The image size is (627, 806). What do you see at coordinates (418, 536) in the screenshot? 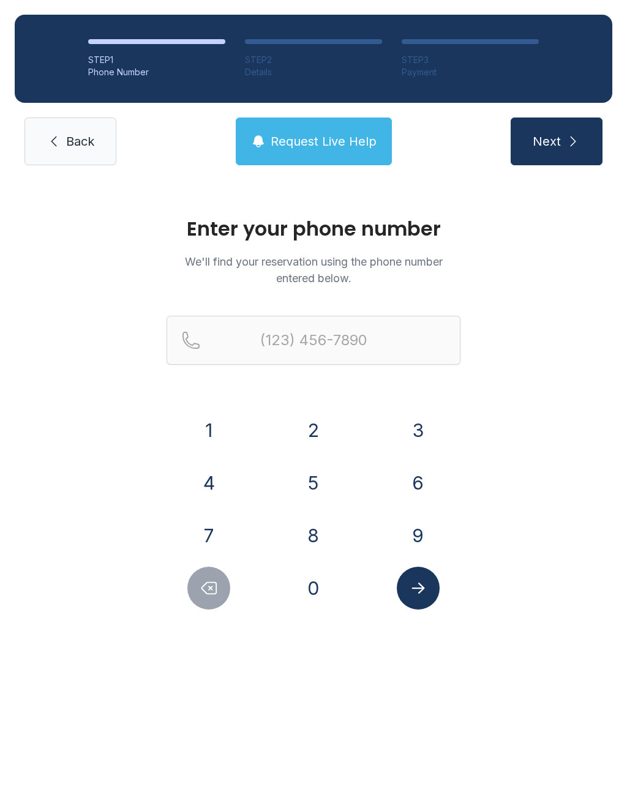
I see `button: 9` at bounding box center [418, 536].